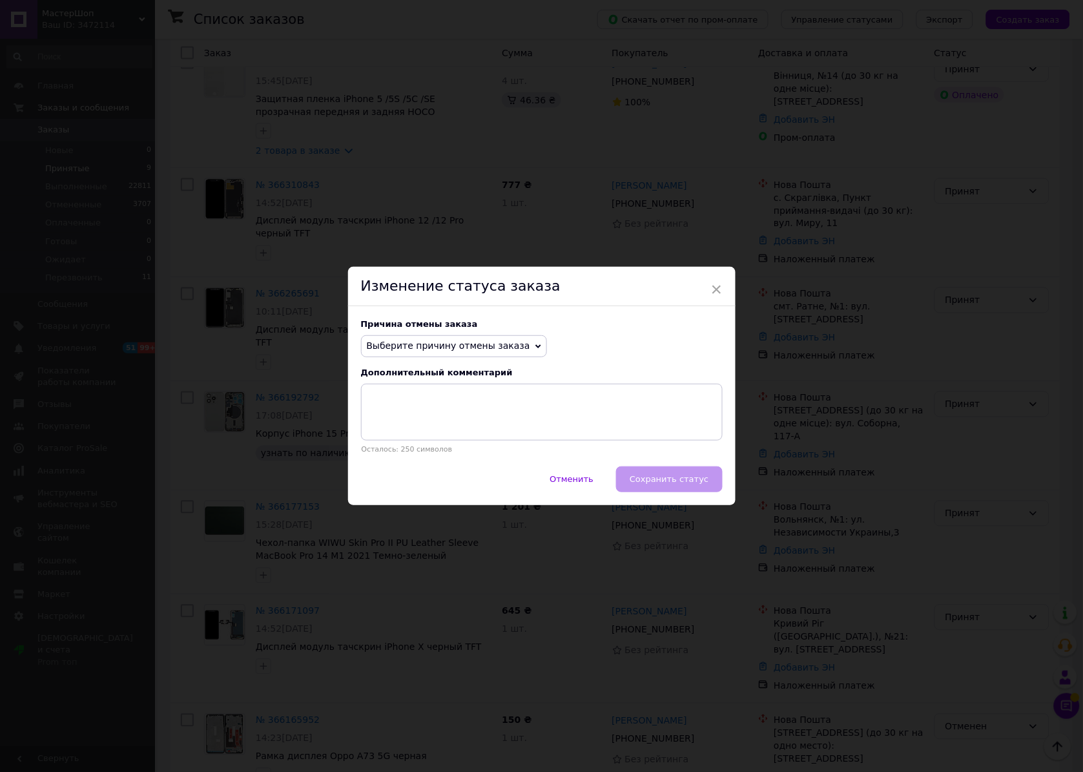  What do you see at coordinates (542, 324) in the screenshot?
I see `div: Причина отмены заказа` at bounding box center [542, 324].